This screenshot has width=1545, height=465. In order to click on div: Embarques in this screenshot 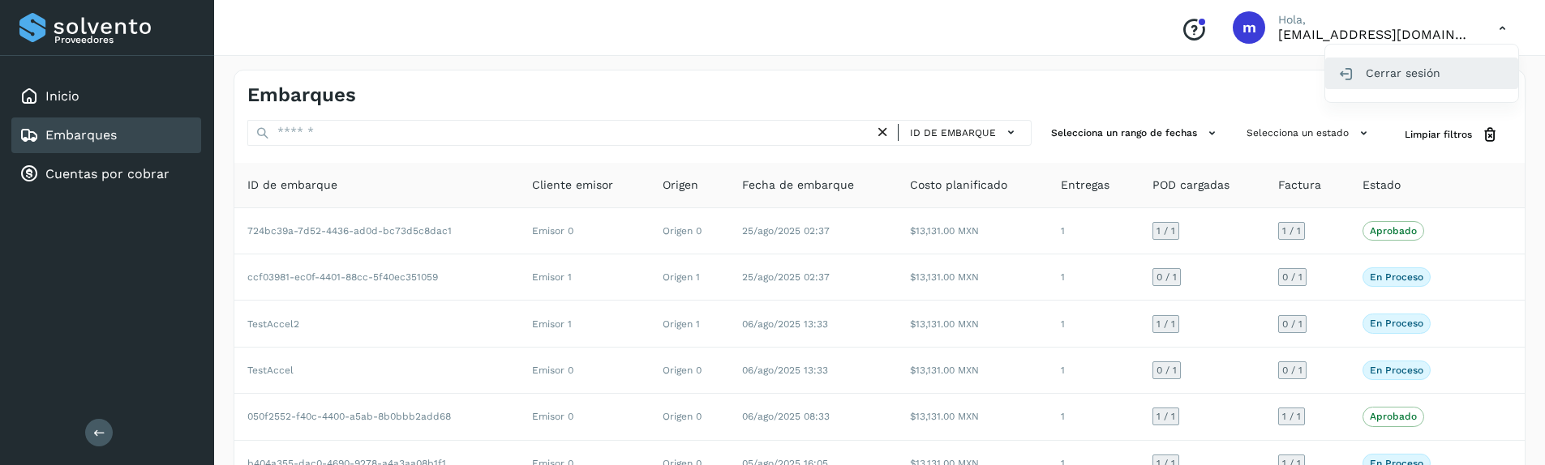, I will do `click(106, 135)`.